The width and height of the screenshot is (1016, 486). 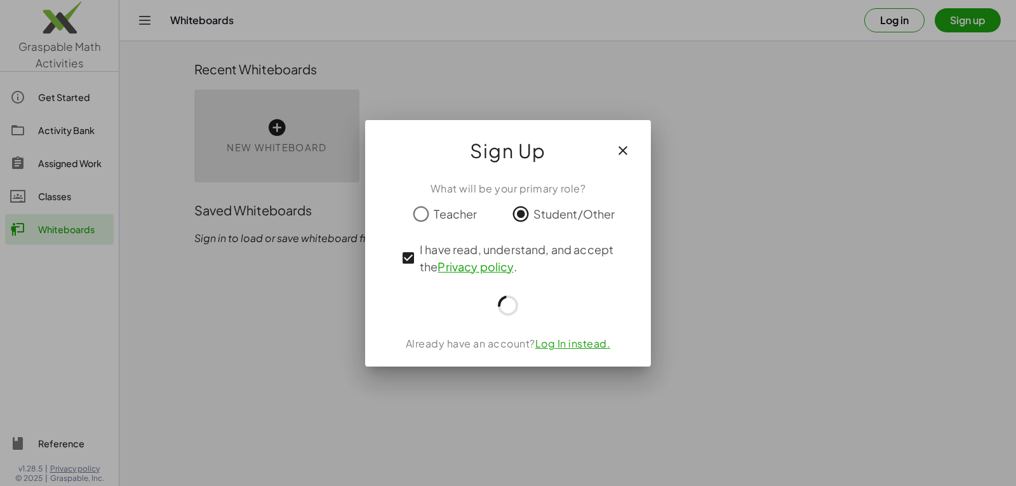 I want to click on a: Log In instead., so click(x=573, y=343).